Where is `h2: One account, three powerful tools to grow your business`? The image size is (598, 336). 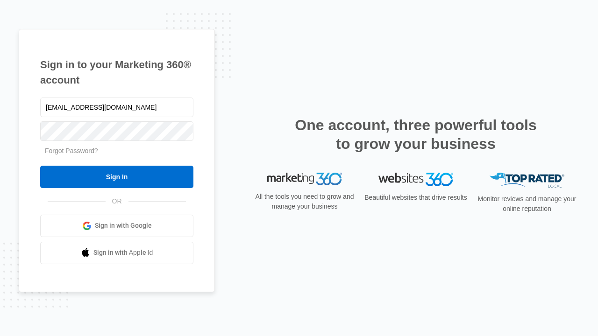
h2: One account, three powerful tools to grow your business is located at coordinates (416, 135).